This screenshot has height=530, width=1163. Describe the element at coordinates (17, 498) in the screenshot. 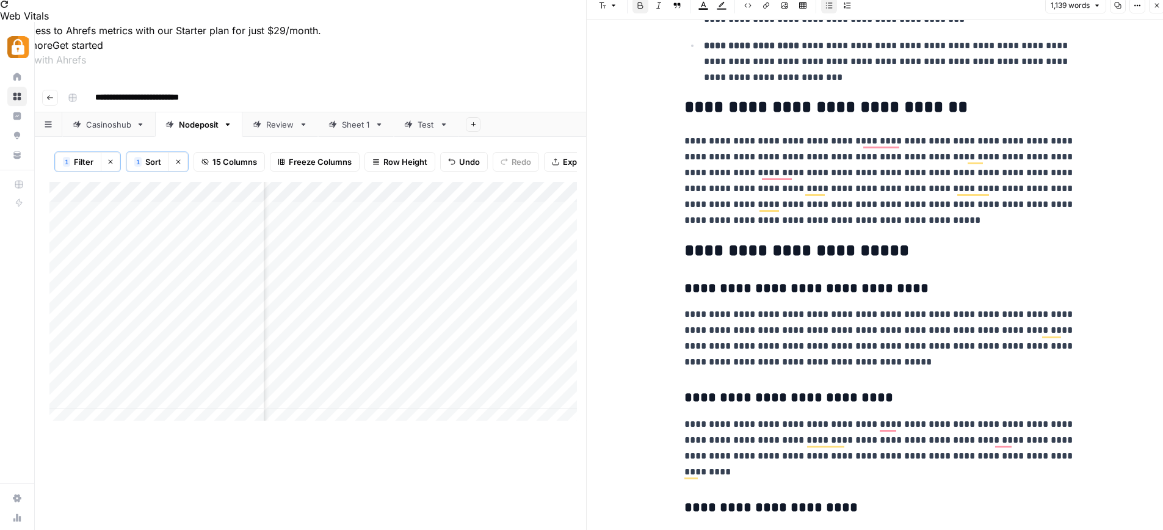

I see `a: Settings` at that location.